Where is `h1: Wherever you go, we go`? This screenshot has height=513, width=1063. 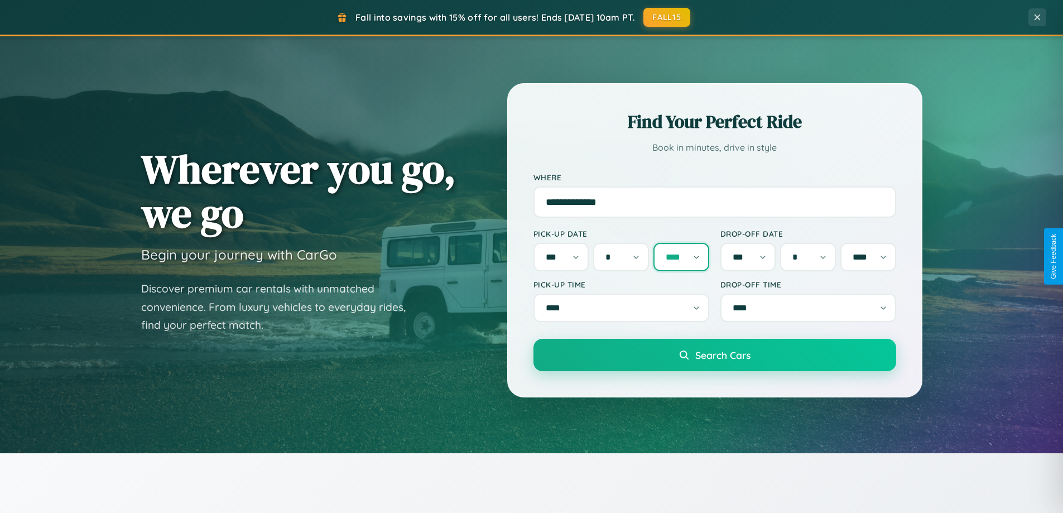
h1: Wherever you go, we go is located at coordinates (298, 191).